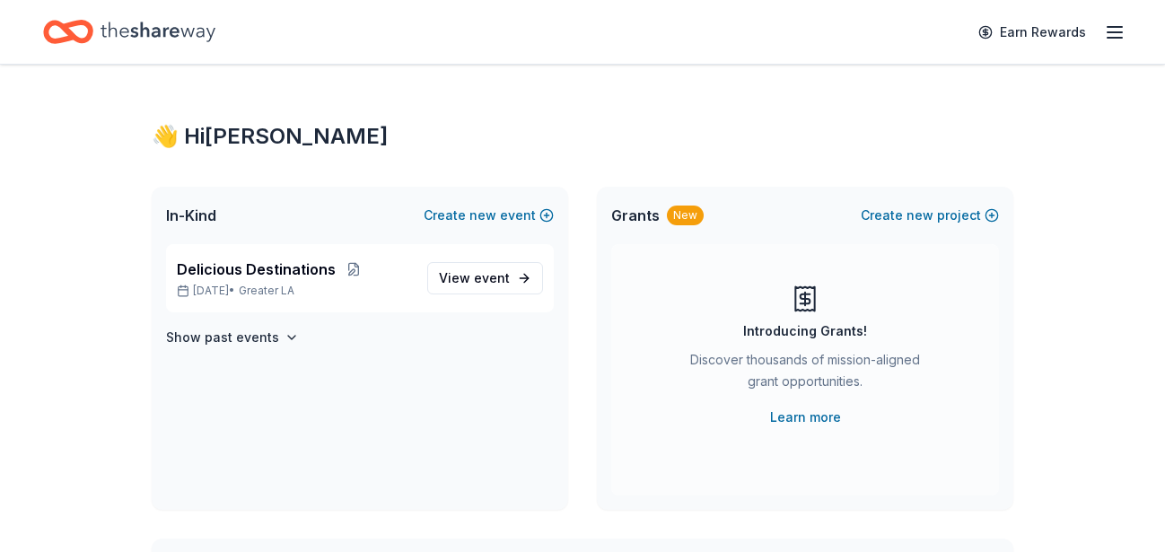 Image resolution: width=1165 pixels, height=552 pixels. Describe the element at coordinates (930, 215) in the screenshot. I see `button: Createnewproject` at that location.